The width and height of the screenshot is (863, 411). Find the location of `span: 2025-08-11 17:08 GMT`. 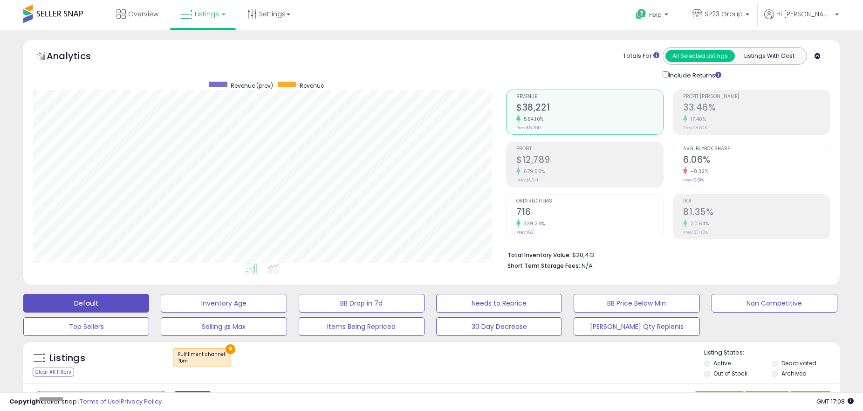

span: 2025-08-11 17:08 GMT is located at coordinates (835, 401).